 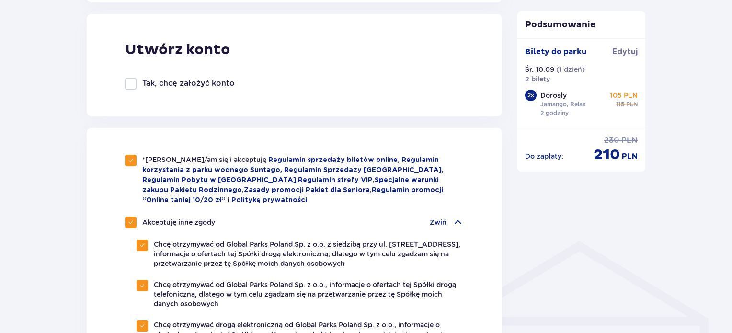 What do you see at coordinates (624, 52) in the screenshot?
I see `a: Edytuj` at bounding box center [624, 52].